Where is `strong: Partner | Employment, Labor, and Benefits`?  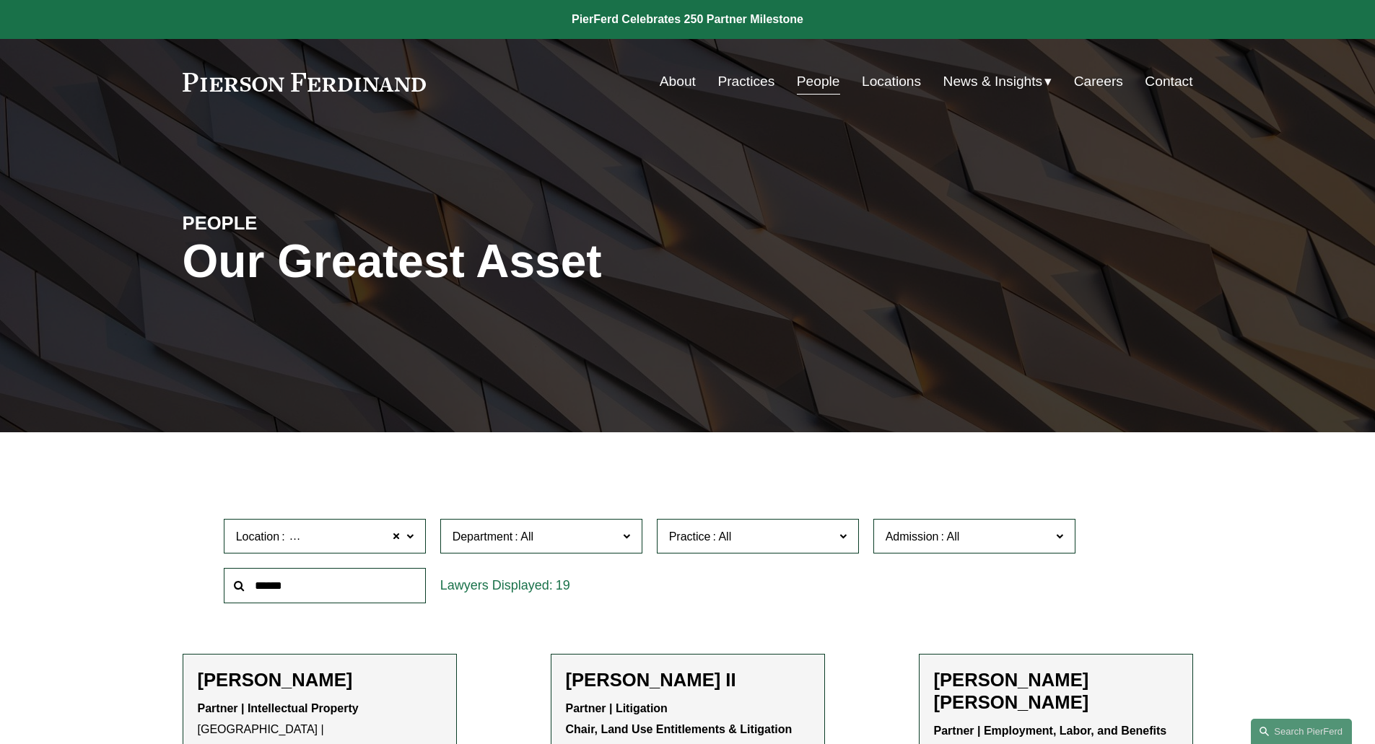 strong: Partner | Employment, Labor, and Benefits is located at coordinates (1050, 731).